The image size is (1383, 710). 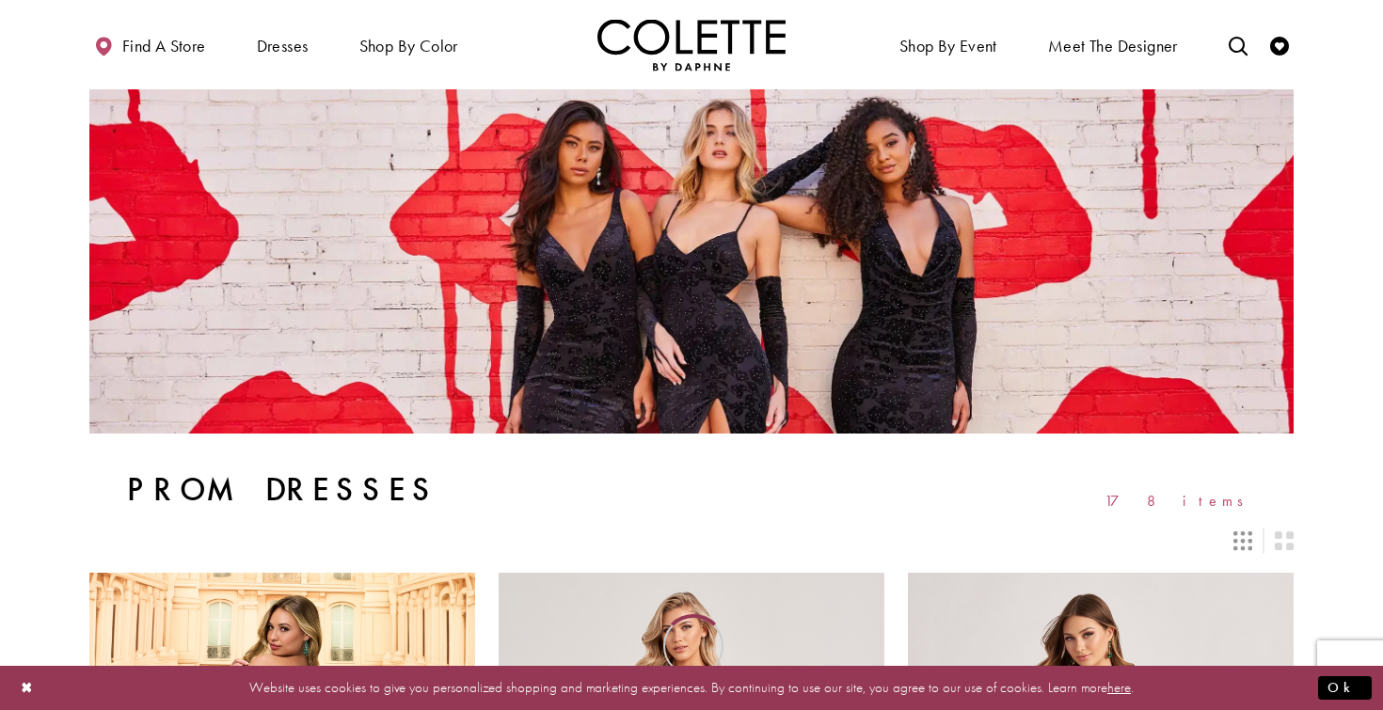 I want to click on span: Switch layout to 2 columns, so click(x=1284, y=541).